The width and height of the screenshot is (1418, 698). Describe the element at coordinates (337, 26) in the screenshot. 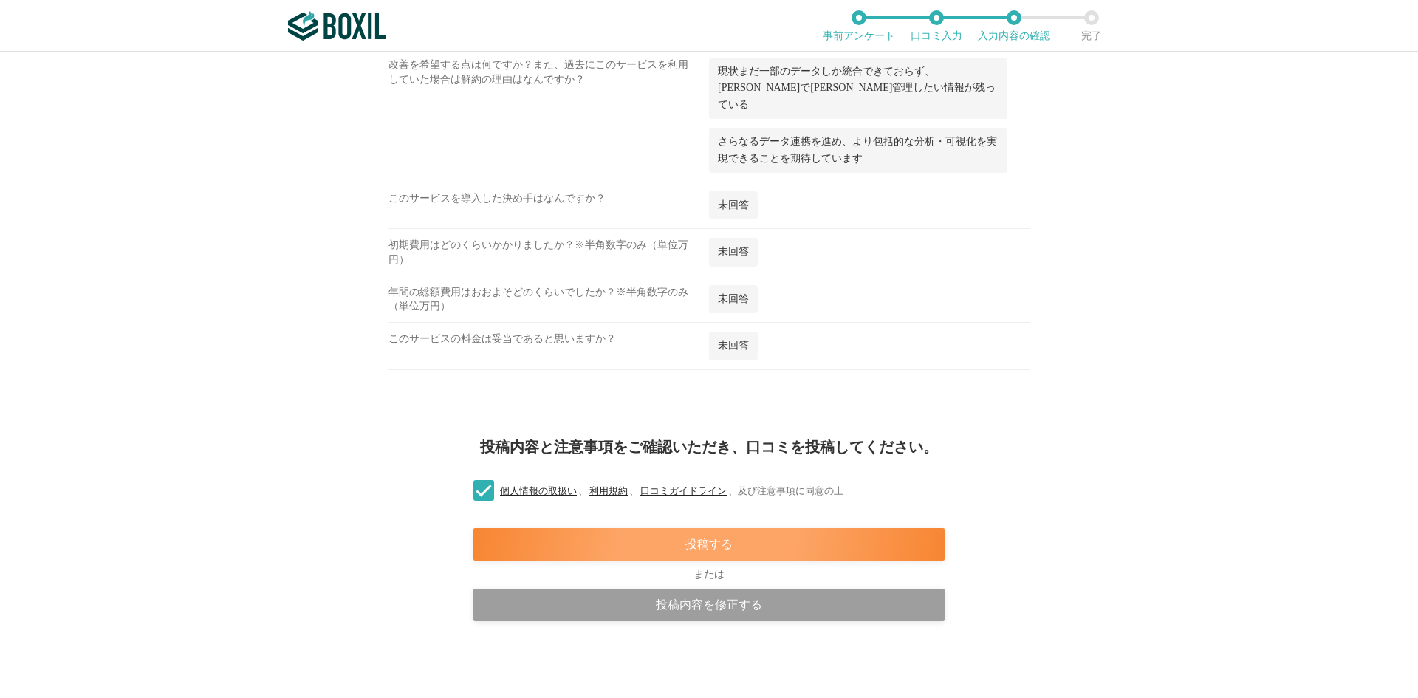

I see `img: ボクシルSaaS_ロゴ` at that location.